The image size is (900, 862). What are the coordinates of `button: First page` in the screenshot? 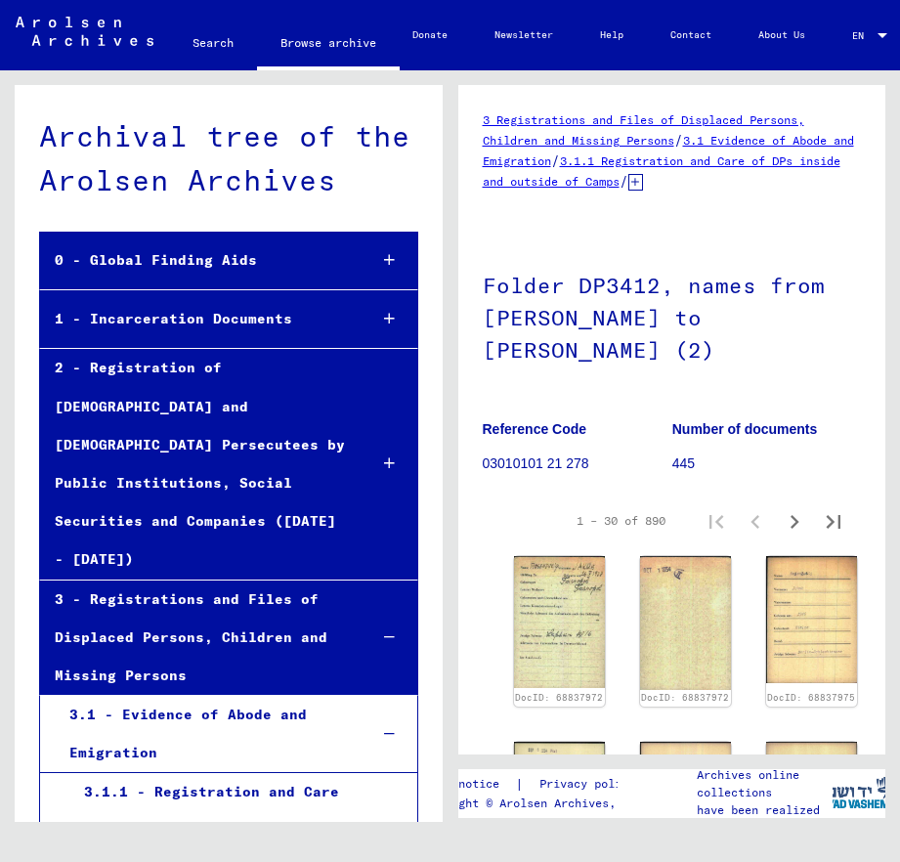 It's located at (716, 521).